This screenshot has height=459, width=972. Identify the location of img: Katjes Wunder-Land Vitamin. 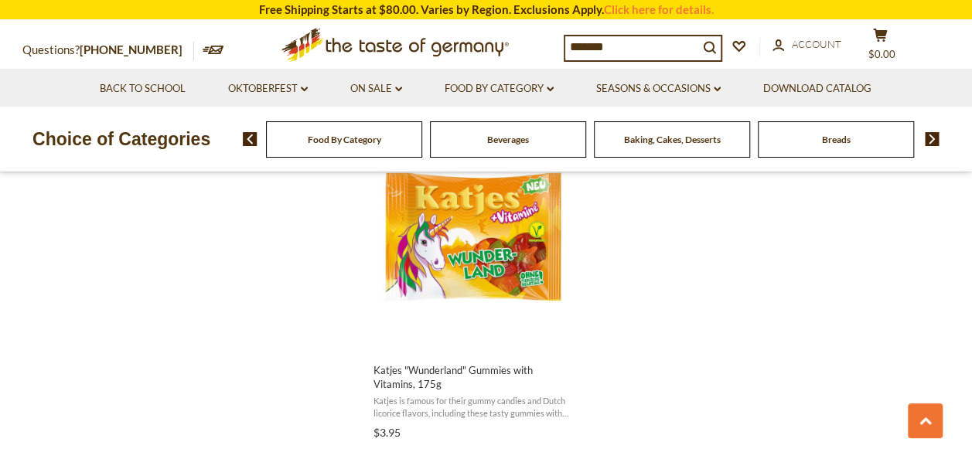
(473, 236).